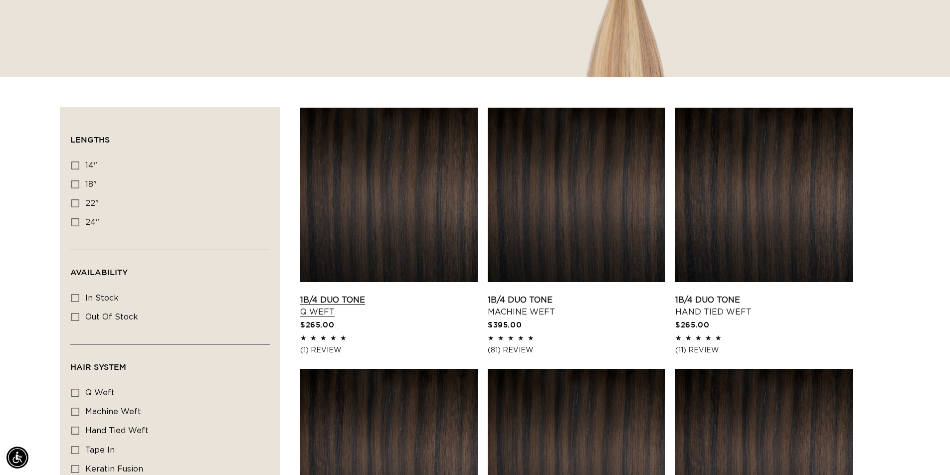 This screenshot has width=950, height=475. Describe the element at coordinates (90, 140) in the screenshot. I see `span: Lengths` at that location.